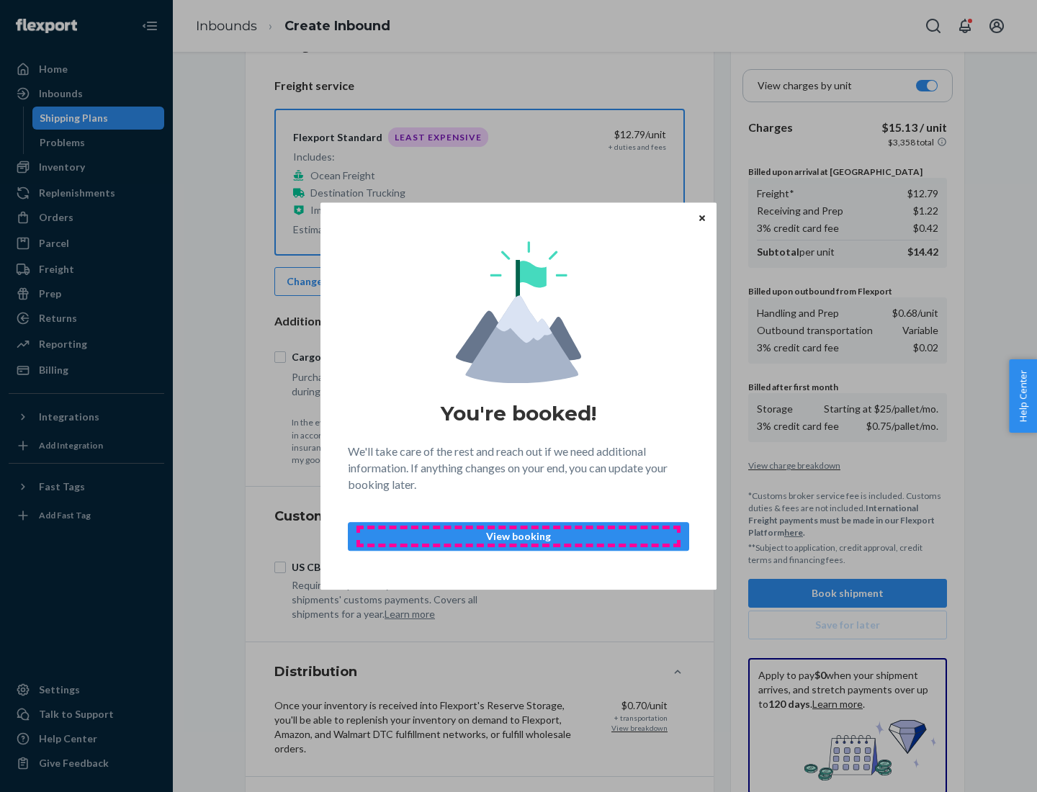 Image resolution: width=1037 pixels, height=792 pixels. What do you see at coordinates (519, 537) in the screenshot?
I see `p: View booking` at bounding box center [519, 537].